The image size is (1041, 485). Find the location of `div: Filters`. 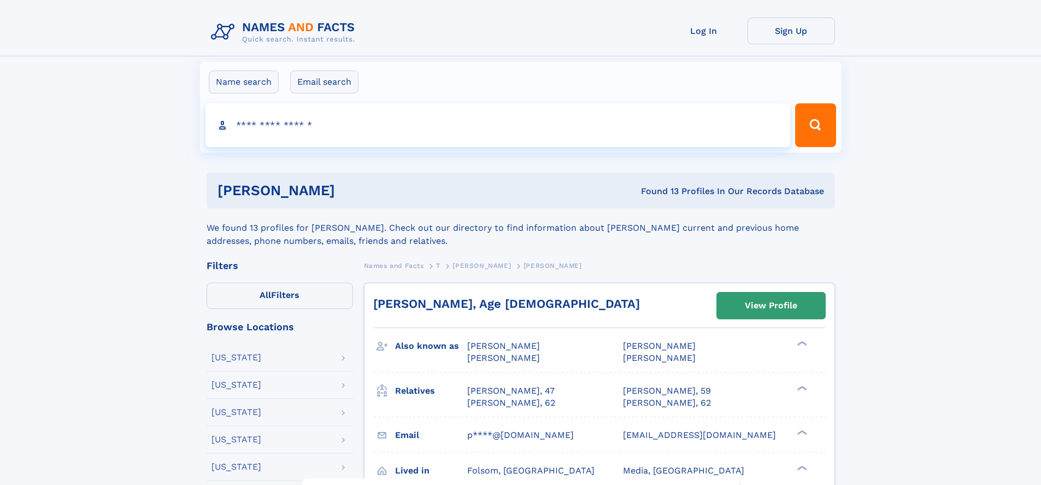

div: Filters is located at coordinates (280, 266).